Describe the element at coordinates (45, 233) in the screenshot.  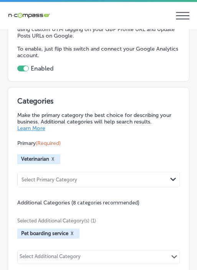
I see `span: Pet boarding service` at that location.